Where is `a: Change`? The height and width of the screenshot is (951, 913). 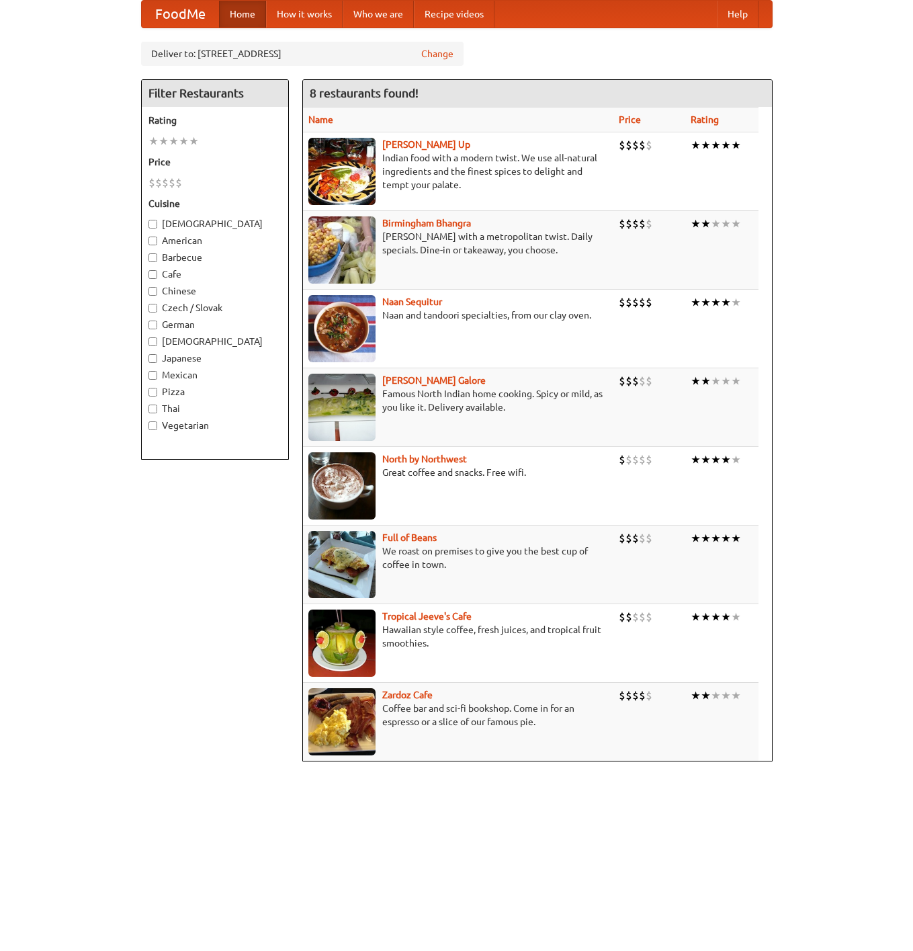 a: Change is located at coordinates (438, 54).